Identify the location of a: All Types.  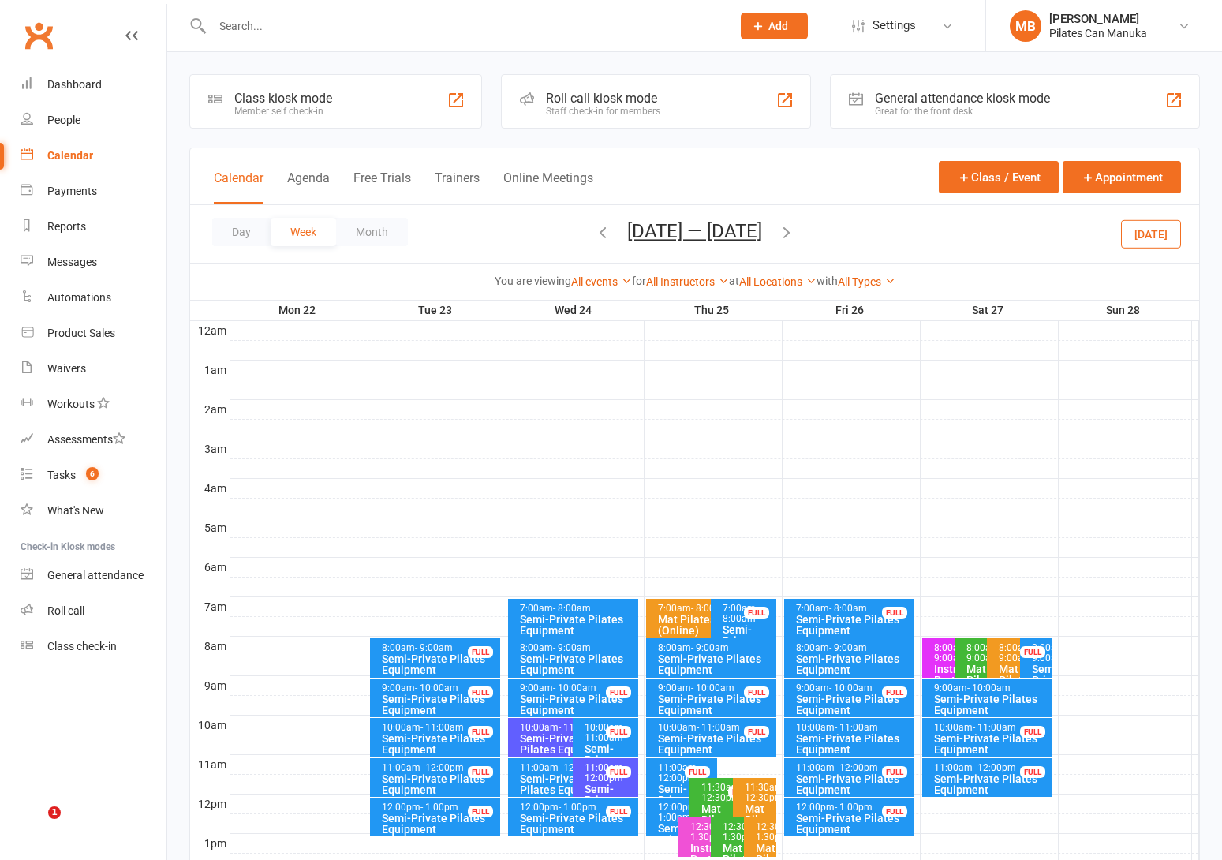
(866, 282).